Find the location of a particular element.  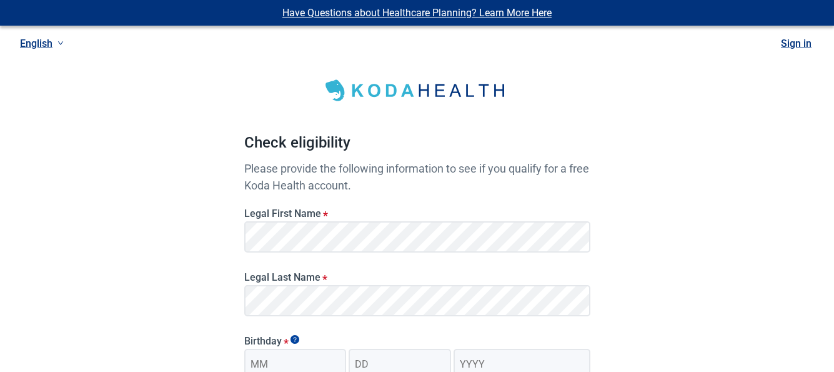

a: Current language: English is located at coordinates (42, 43).